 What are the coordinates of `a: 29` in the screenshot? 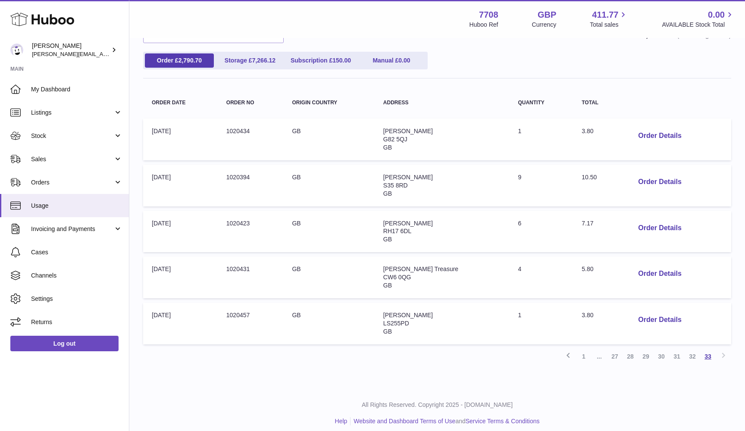 It's located at (646, 357).